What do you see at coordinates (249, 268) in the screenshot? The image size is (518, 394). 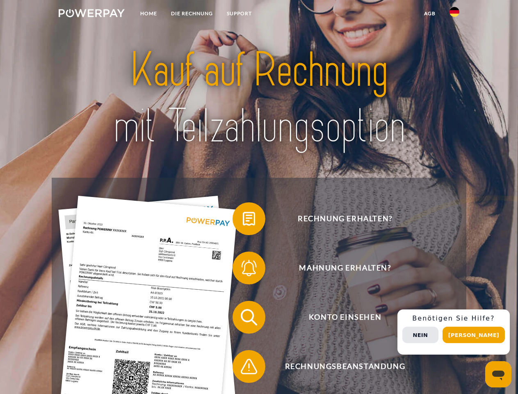 I see `img: qb_bell.svg` at bounding box center [249, 268].